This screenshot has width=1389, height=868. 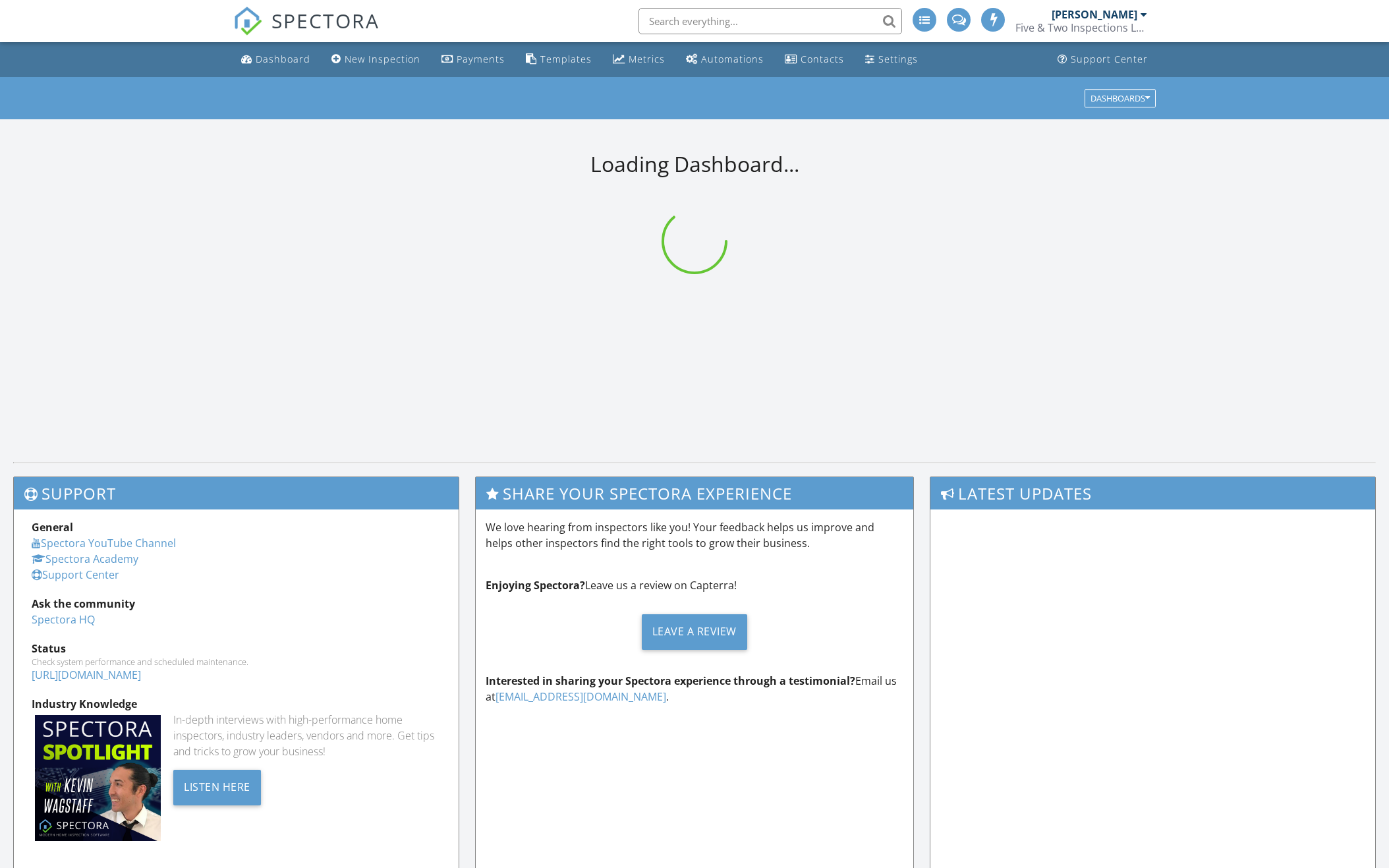 I want to click on img: The Best Home Inspection Software - Spectora, so click(x=248, y=21).